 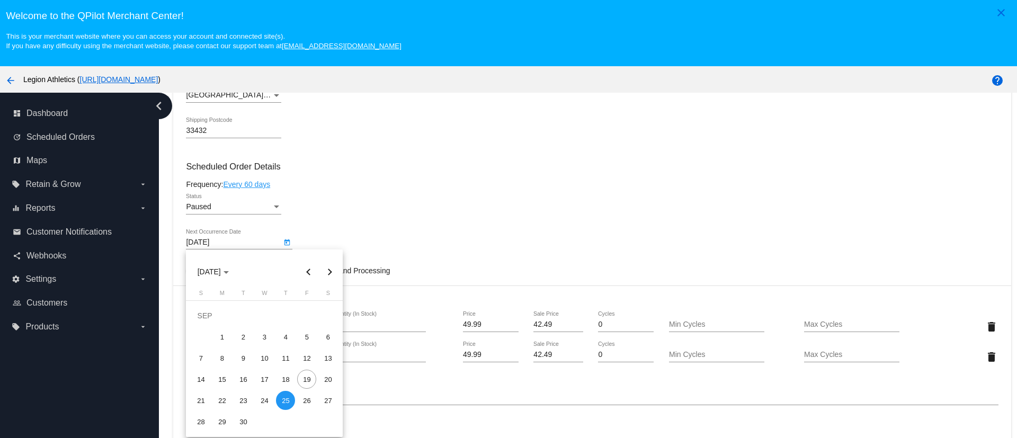 I want to click on th: Tuesday, so click(x=243, y=295).